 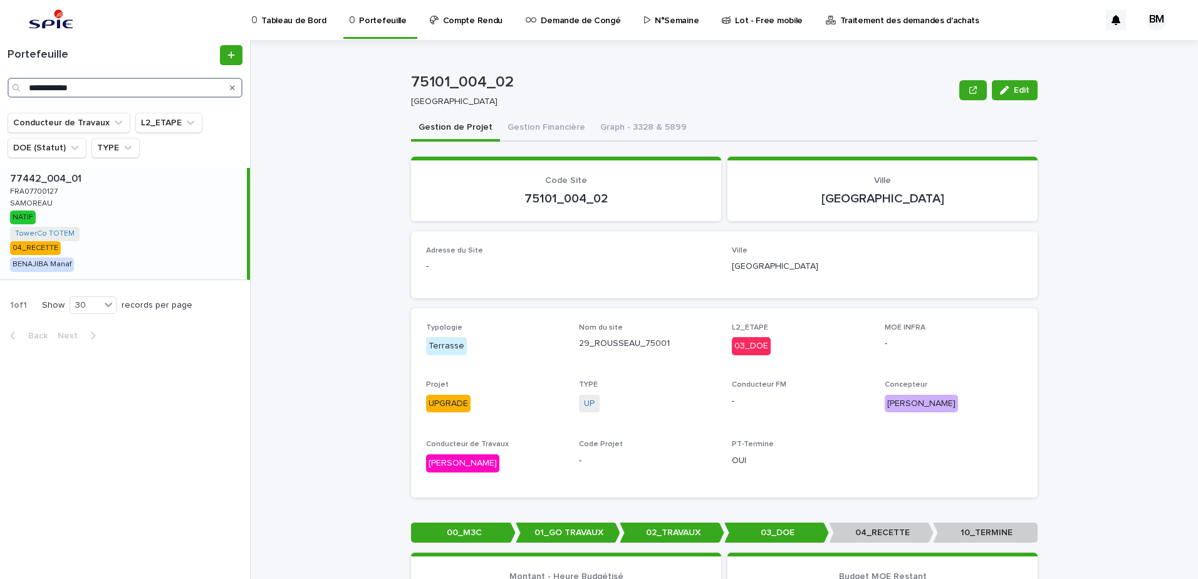 What do you see at coordinates (157, 305) in the screenshot?
I see `p: records per page` at bounding box center [157, 305].